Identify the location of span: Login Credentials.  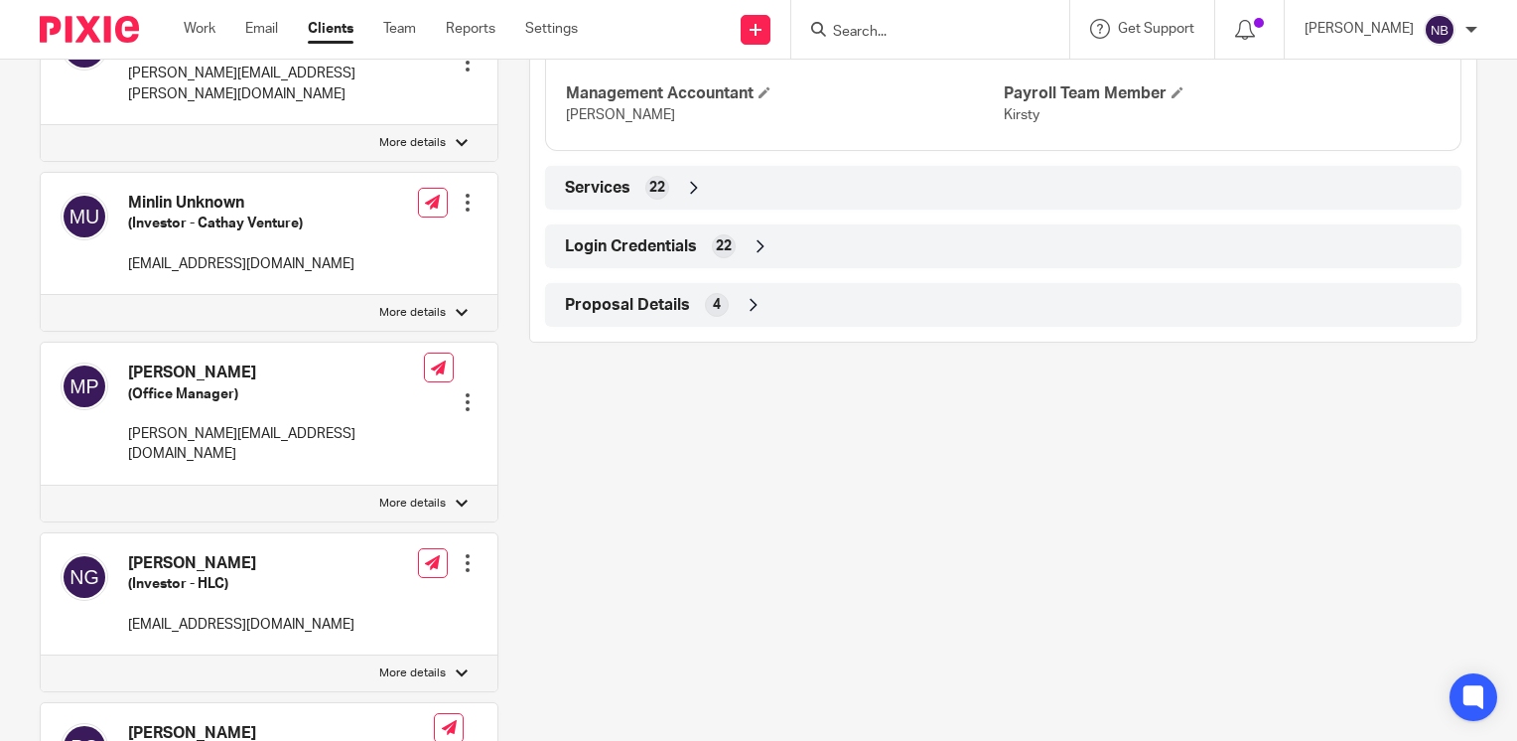
(630, 246).